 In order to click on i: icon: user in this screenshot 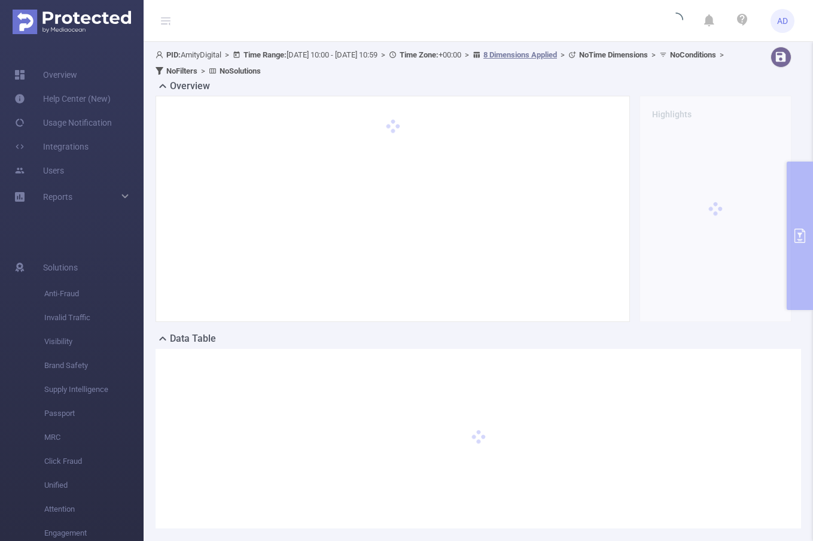, I will do `click(161, 54)`.